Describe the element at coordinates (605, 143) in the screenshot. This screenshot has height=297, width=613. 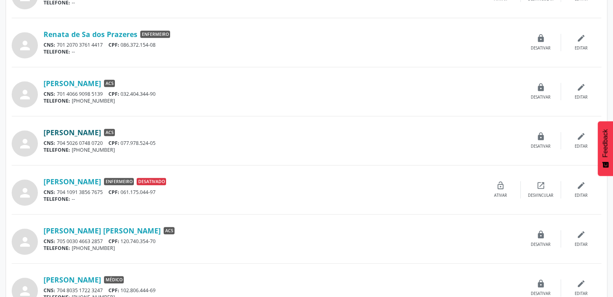
I see `span: Feedback` at that location.